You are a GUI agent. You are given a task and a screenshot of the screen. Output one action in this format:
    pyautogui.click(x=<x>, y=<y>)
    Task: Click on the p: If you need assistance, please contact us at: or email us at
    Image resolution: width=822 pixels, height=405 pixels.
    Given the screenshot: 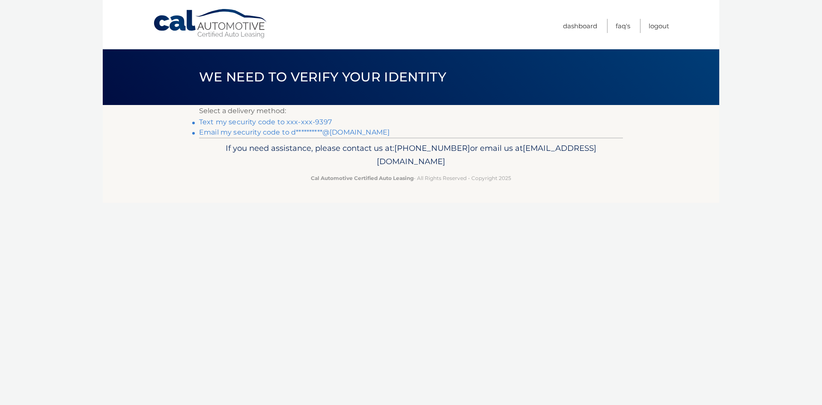 What is the action you would take?
    pyautogui.click(x=411, y=155)
    